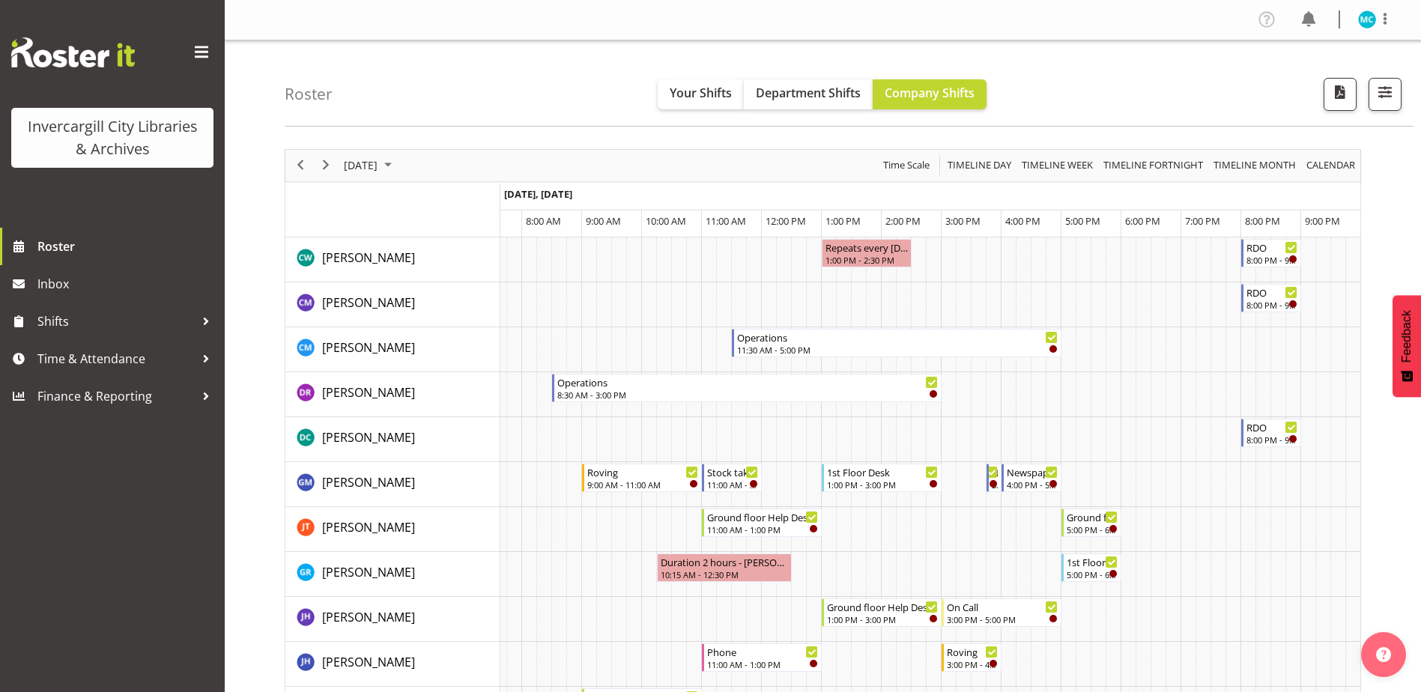  Describe the element at coordinates (116, 359) in the screenshot. I see `span: Time & Attendance` at that location.